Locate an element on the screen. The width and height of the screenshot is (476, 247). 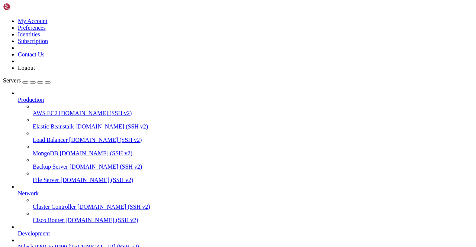
li: Network is located at coordinates (245, 204).